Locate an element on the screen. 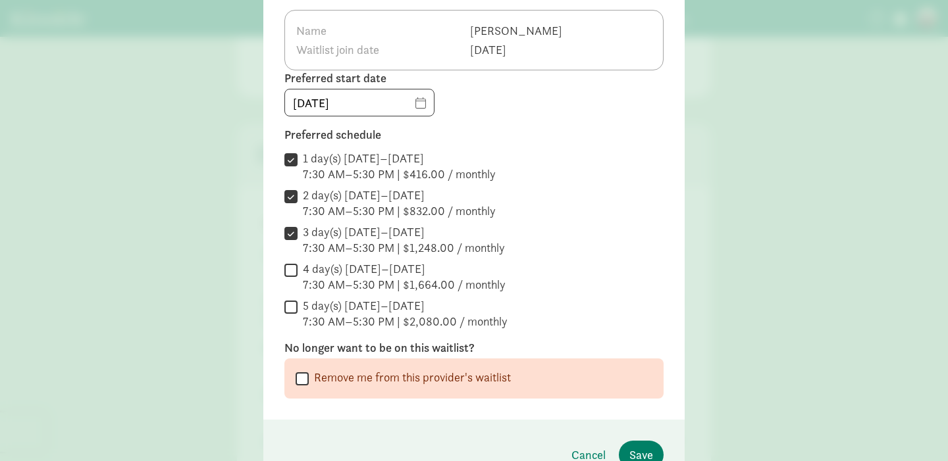 This screenshot has height=461, width=948. th: Waitlist join date is located at coordinates (382, 49).